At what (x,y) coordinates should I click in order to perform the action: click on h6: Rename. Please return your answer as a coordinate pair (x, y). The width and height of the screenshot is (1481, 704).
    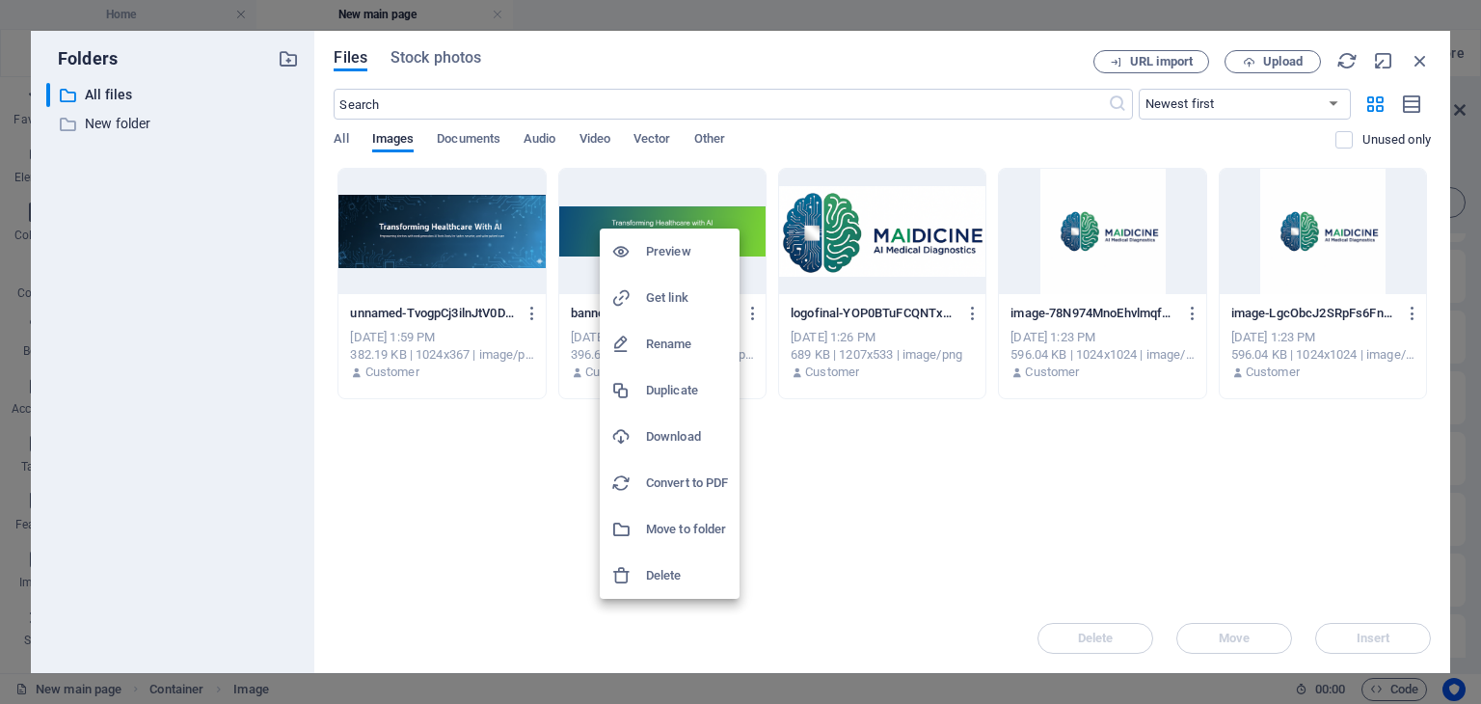
    Looking at the image, I should click on (687, 344).